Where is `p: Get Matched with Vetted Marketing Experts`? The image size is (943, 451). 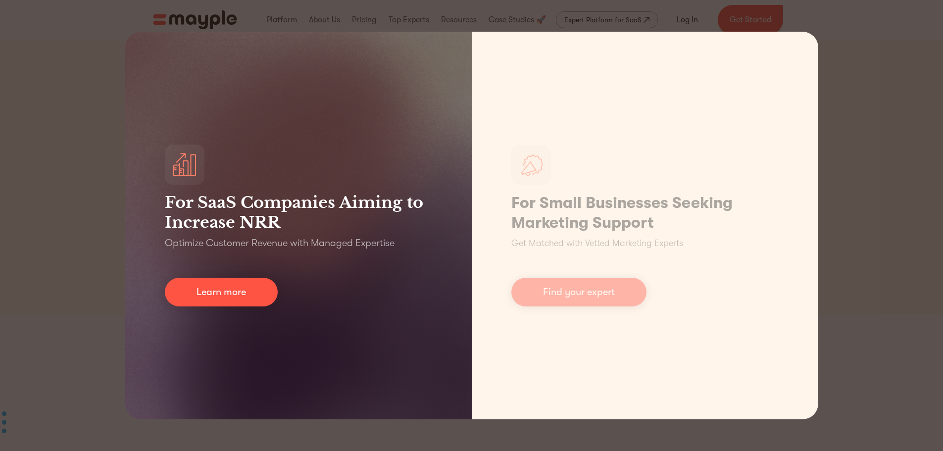 p: Get Matched with Vetted Marketing Experts is located at coordinates (597, 243).